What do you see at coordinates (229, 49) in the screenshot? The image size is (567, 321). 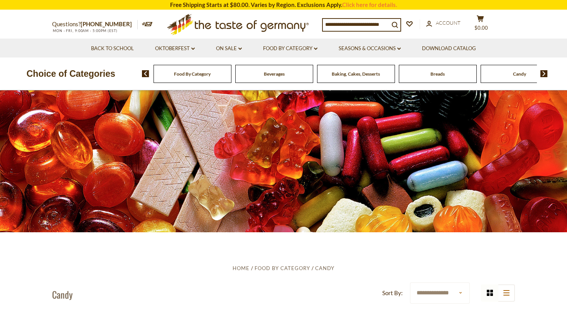 I see `a: On Sale` at bounding box center [229, 49].